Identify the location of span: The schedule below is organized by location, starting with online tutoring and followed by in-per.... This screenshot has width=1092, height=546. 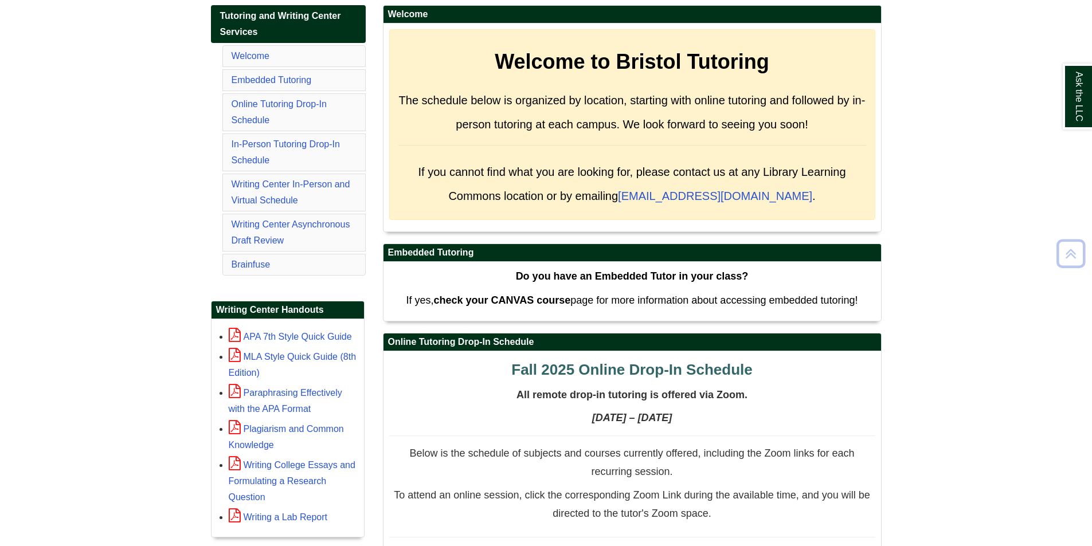
(632, 112).